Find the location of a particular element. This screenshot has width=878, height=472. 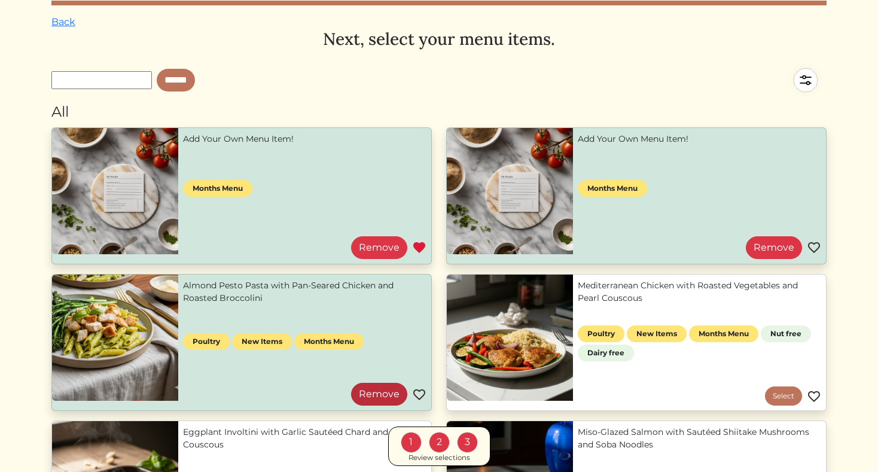

a: Mediterranean Chicken with Roasted Vegetables and Pearl Couscous is located at coordinates (699, 292).